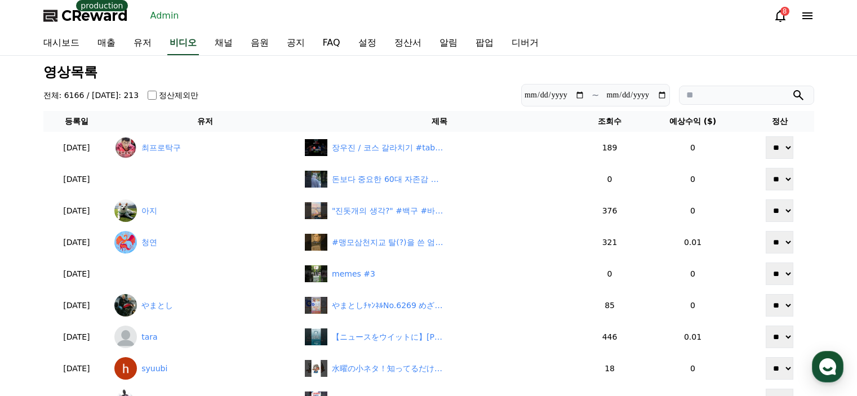  What do you see at coordinates (86, 16) in the screenshot?
I see `a: CReward` at bounding box center [86, 16].